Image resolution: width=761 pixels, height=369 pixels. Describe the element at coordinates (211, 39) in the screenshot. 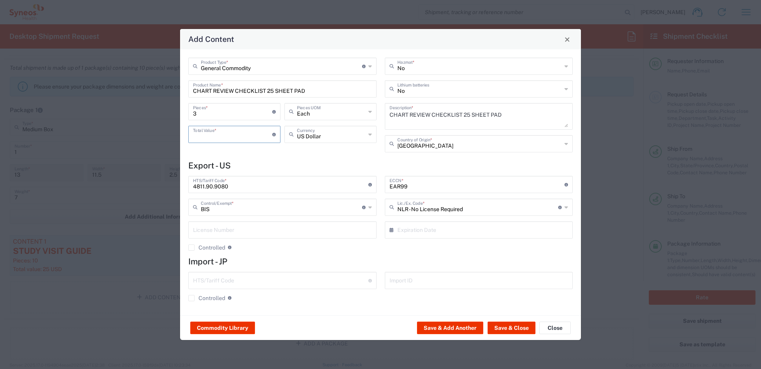

I see `h4: Add Content` at that location.